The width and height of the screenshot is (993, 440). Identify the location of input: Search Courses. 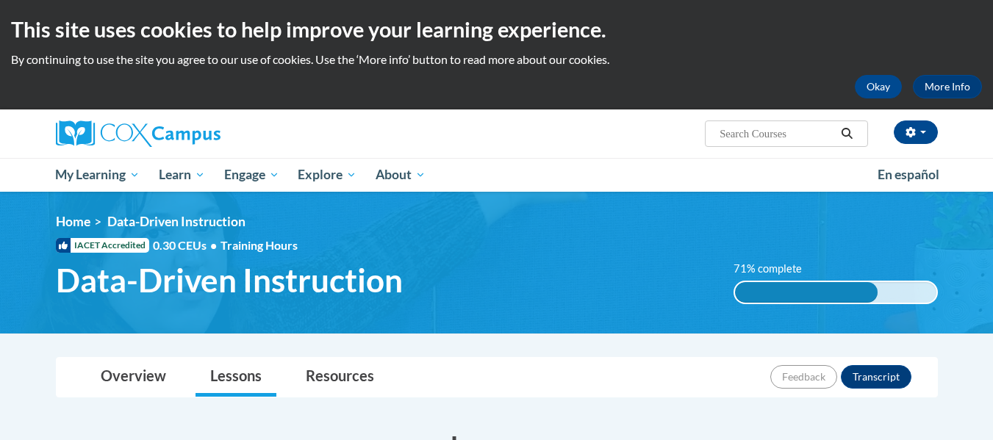
(777, 134).